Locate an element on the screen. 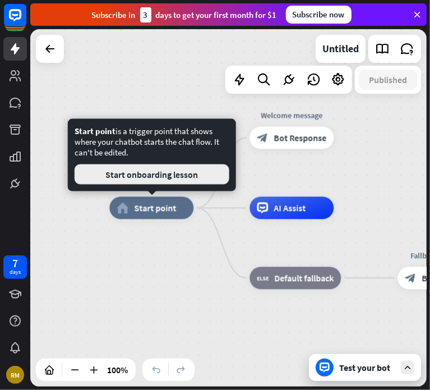 The width and height of the screenshot is (430, 390). div: Subscribe in days to get your first month for $1 is located at coordinates (184, 15).